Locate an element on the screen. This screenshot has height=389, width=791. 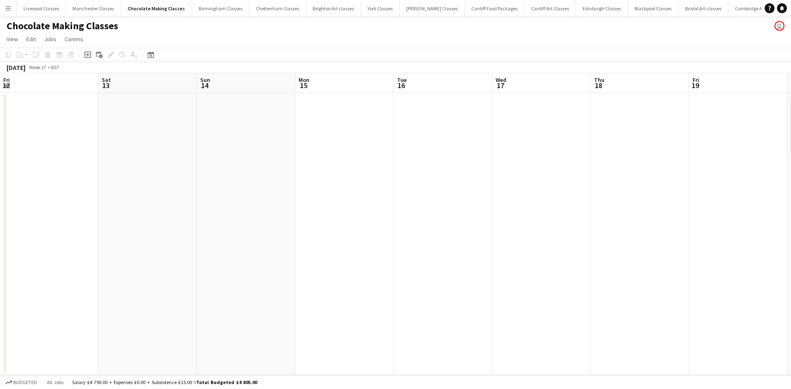
span: 16 is located at coordinates (401, 85).